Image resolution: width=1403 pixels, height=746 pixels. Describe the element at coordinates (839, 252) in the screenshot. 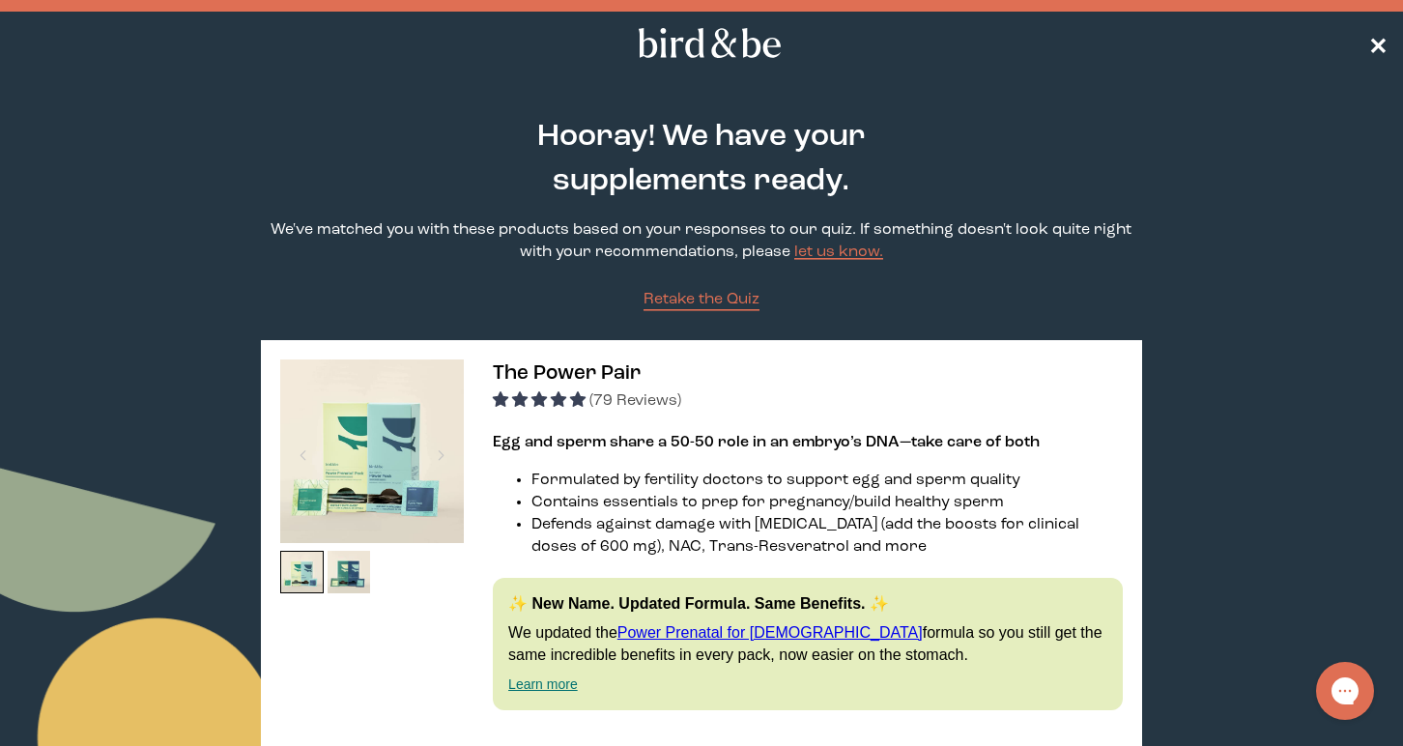

I see `a: let us know.` at that location.